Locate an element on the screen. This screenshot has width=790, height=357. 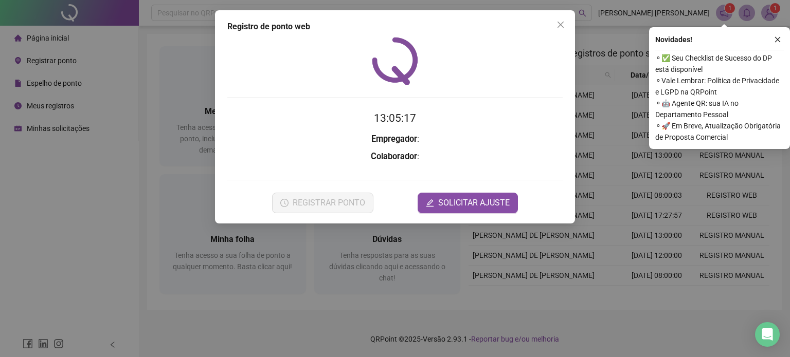
time: 13:05:17 is located at coordinates (395, 118).